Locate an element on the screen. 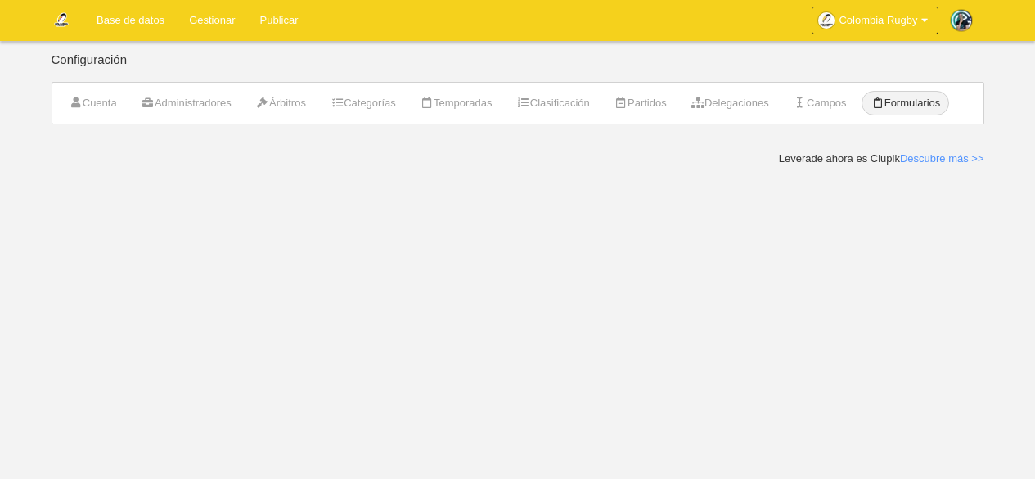 This screenshot has height=479, width=1035. a: Cuenta is located at coordinates (93, 103).